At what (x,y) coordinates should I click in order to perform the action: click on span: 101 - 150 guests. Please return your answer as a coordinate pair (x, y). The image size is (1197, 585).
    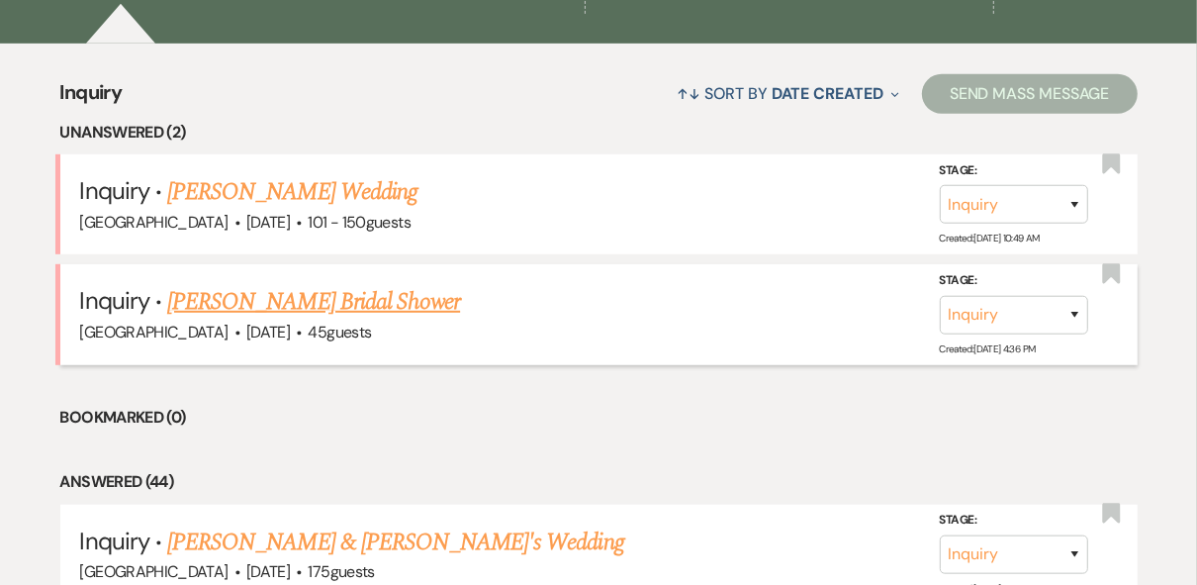
    Looking at the image, I should click on (359, 222).